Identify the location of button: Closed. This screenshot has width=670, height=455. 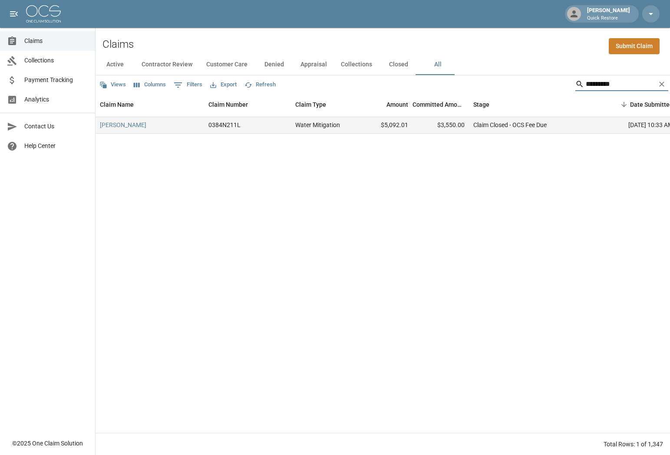
(399, 65).